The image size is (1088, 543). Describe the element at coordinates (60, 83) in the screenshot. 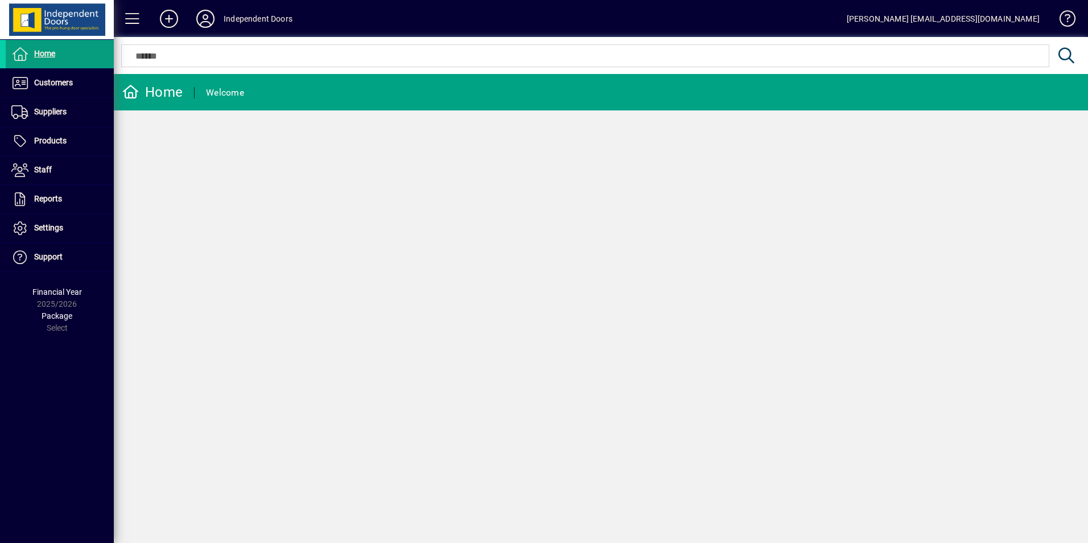

I see `a: Customers` at that location.